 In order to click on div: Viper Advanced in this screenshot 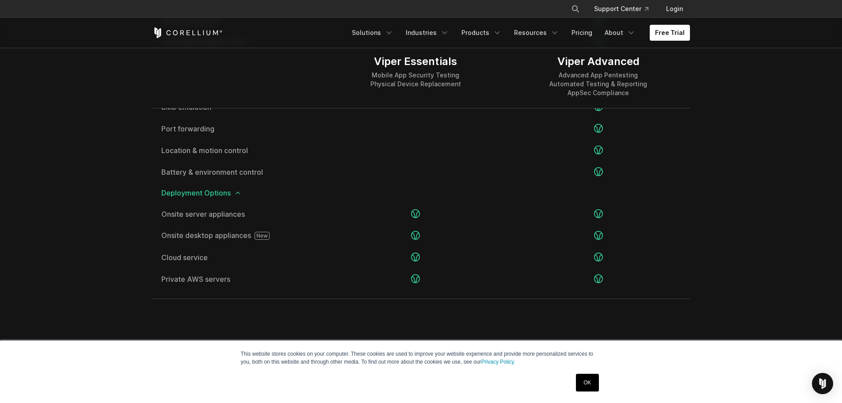, I will do `click(598, 61)`.